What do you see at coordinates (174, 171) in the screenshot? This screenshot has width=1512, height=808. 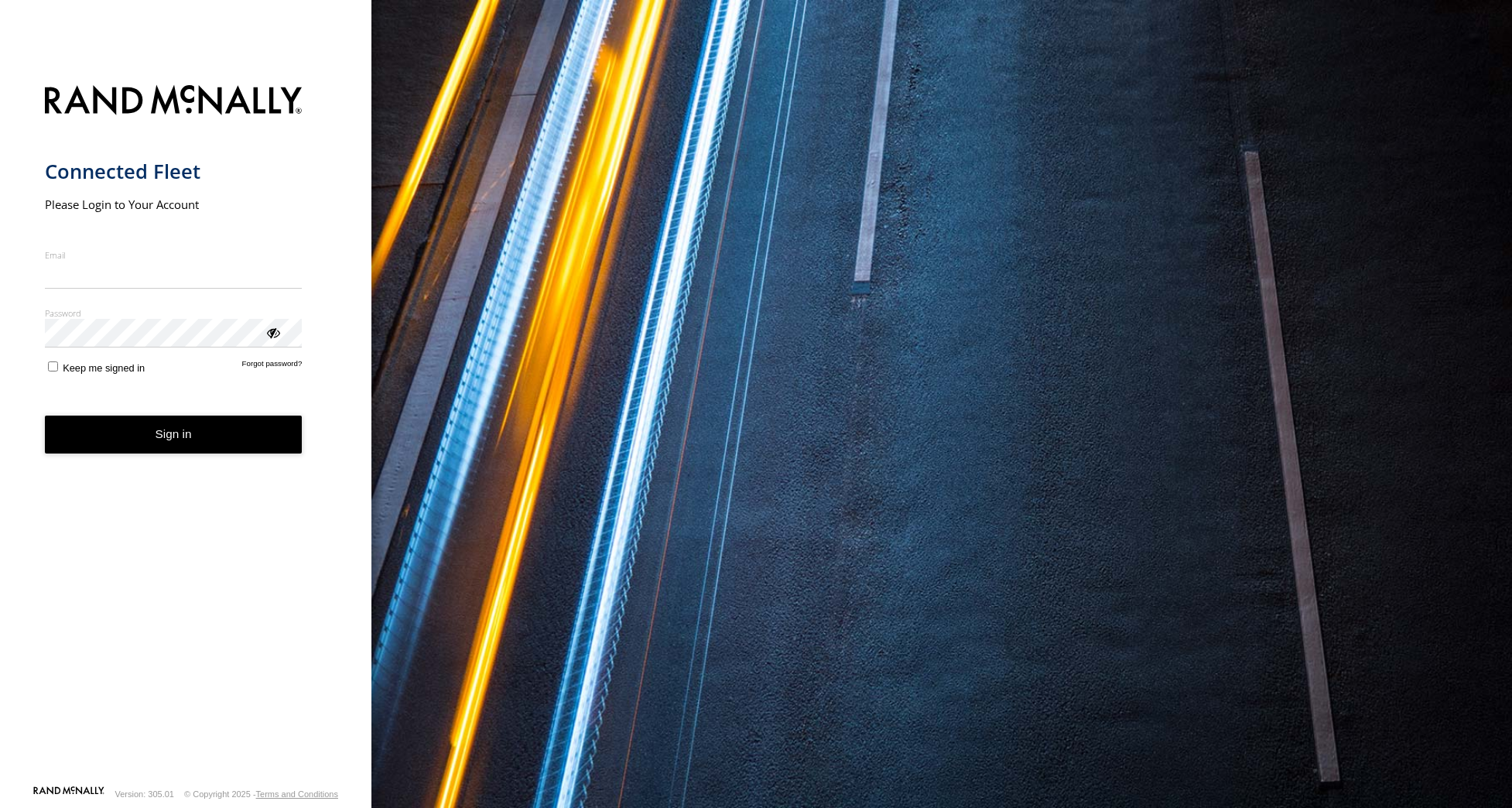 I see `h1: Connected Fleet` at bounding box center [174, 171].